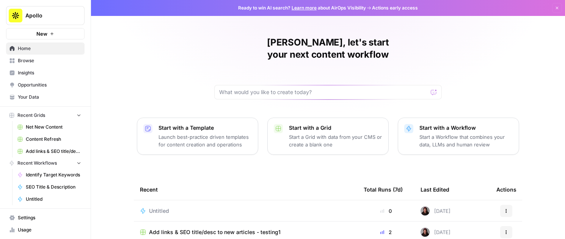 This screenshot has height=239, width=565. Describe the element at coordinates (49, 139) in the screenshot. I see `a: Content Refresh` at that location.